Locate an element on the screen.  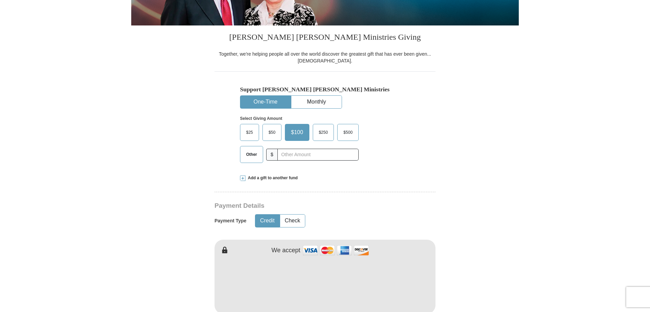
span: $100 is located at coordinates (297, 133).